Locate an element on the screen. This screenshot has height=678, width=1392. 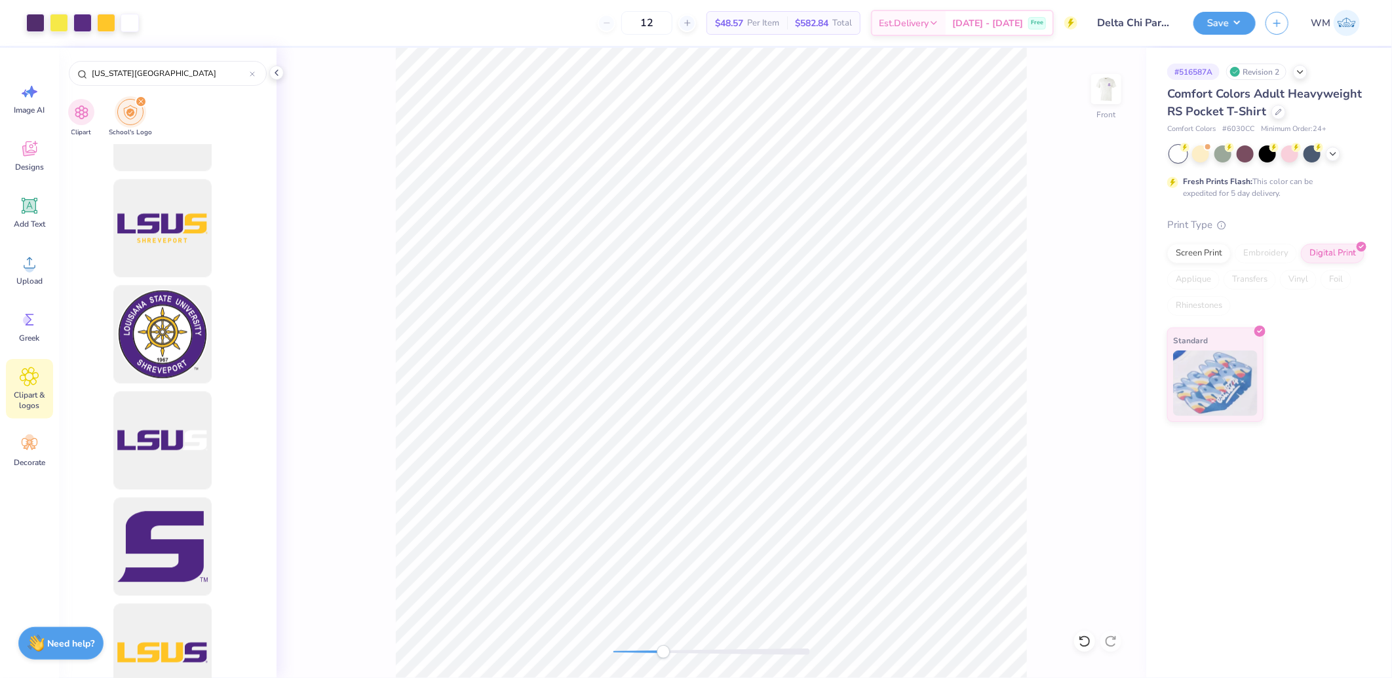
a: WM is located at coordinates (1335, 23).